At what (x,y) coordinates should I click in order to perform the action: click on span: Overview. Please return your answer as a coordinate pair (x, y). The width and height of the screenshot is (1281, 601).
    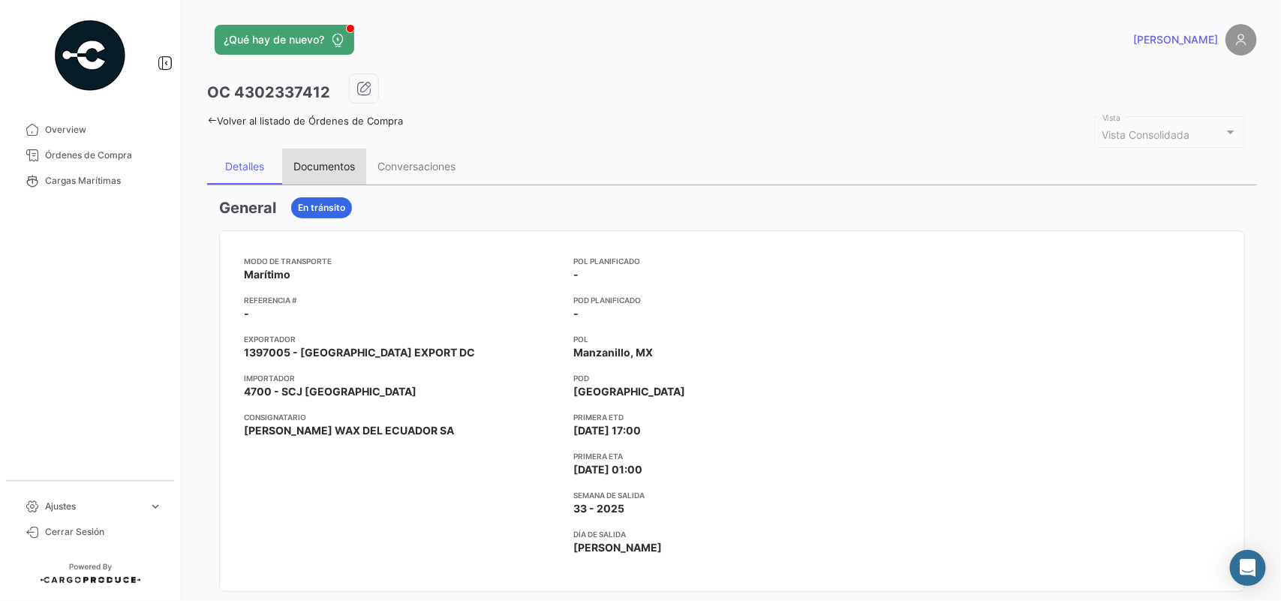
    Looking at the image, I should click on (104, 130).